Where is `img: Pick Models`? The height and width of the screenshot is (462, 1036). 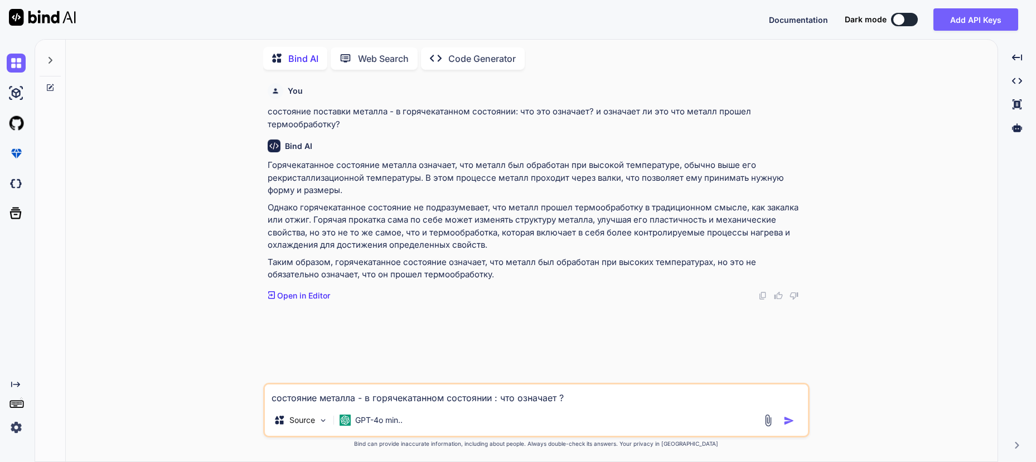
img: Pick Models is located at coordinates (323, 420).